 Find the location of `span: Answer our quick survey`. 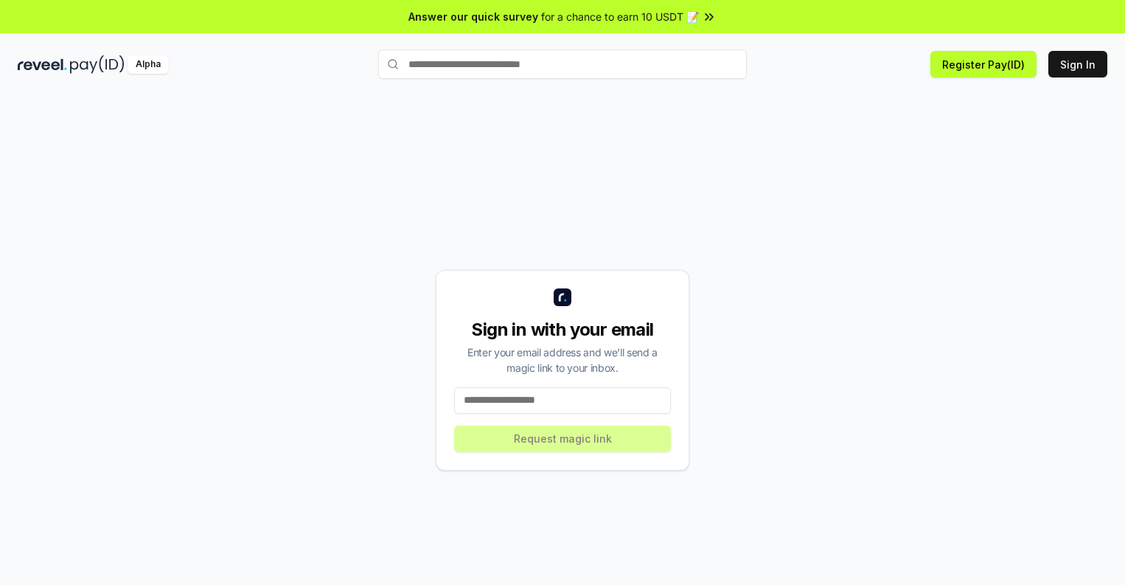

span: Answer our quick survey is located at coordinates (473, 16).